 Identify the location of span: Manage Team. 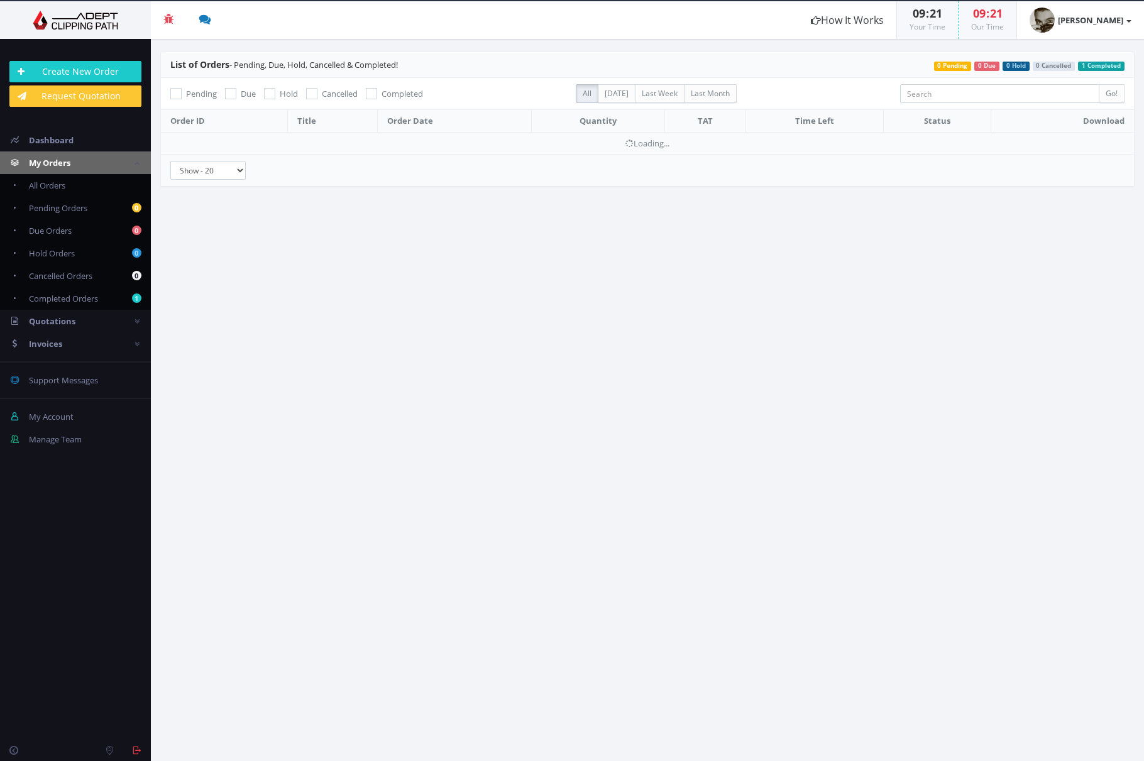
(55, 439).